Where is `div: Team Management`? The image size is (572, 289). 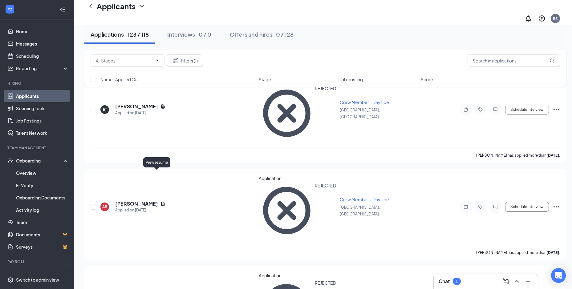
div: Team Management is located at coordinates (37, 148).